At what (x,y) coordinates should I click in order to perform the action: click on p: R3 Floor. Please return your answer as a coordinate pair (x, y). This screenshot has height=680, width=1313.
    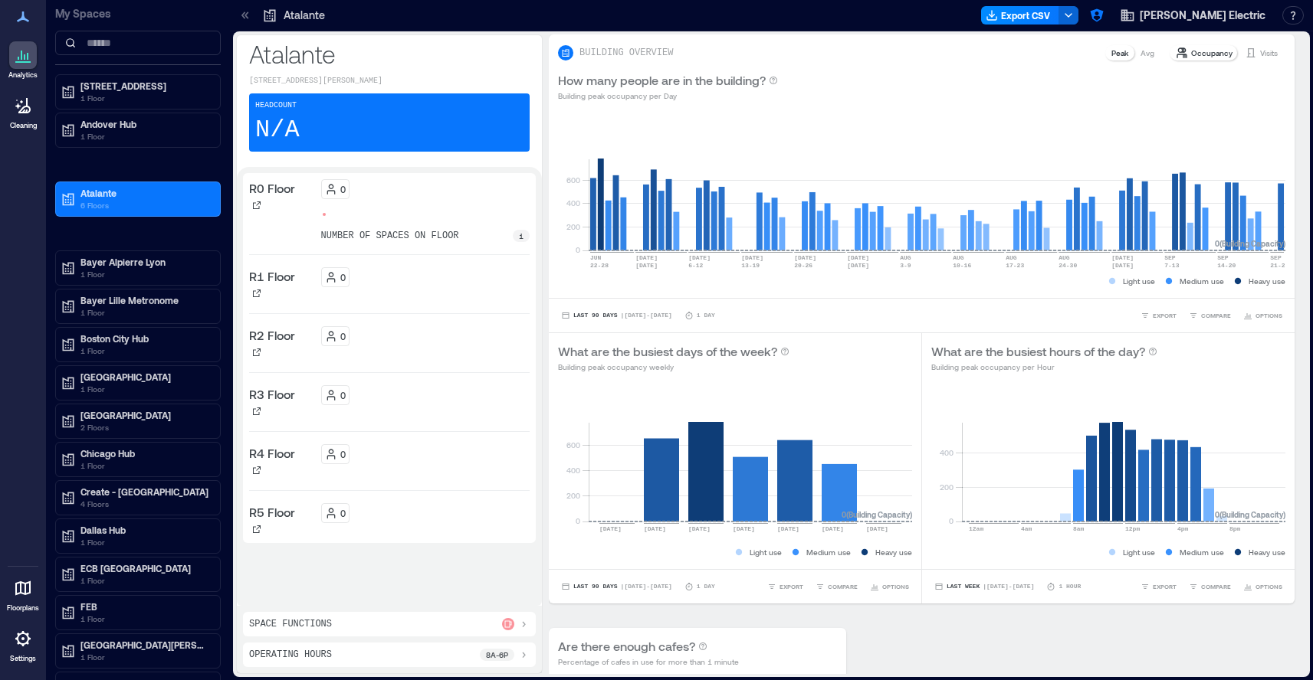
    Looking at the image, I should click on (272, 395).